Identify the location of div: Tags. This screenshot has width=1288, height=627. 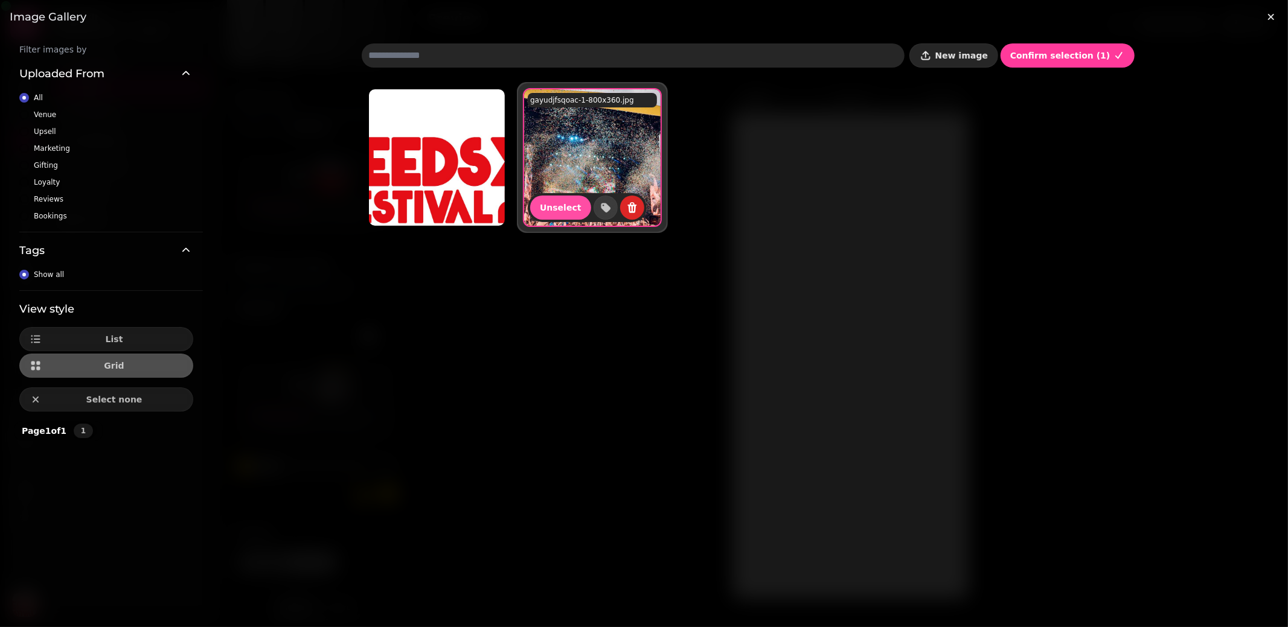
(106, 279).